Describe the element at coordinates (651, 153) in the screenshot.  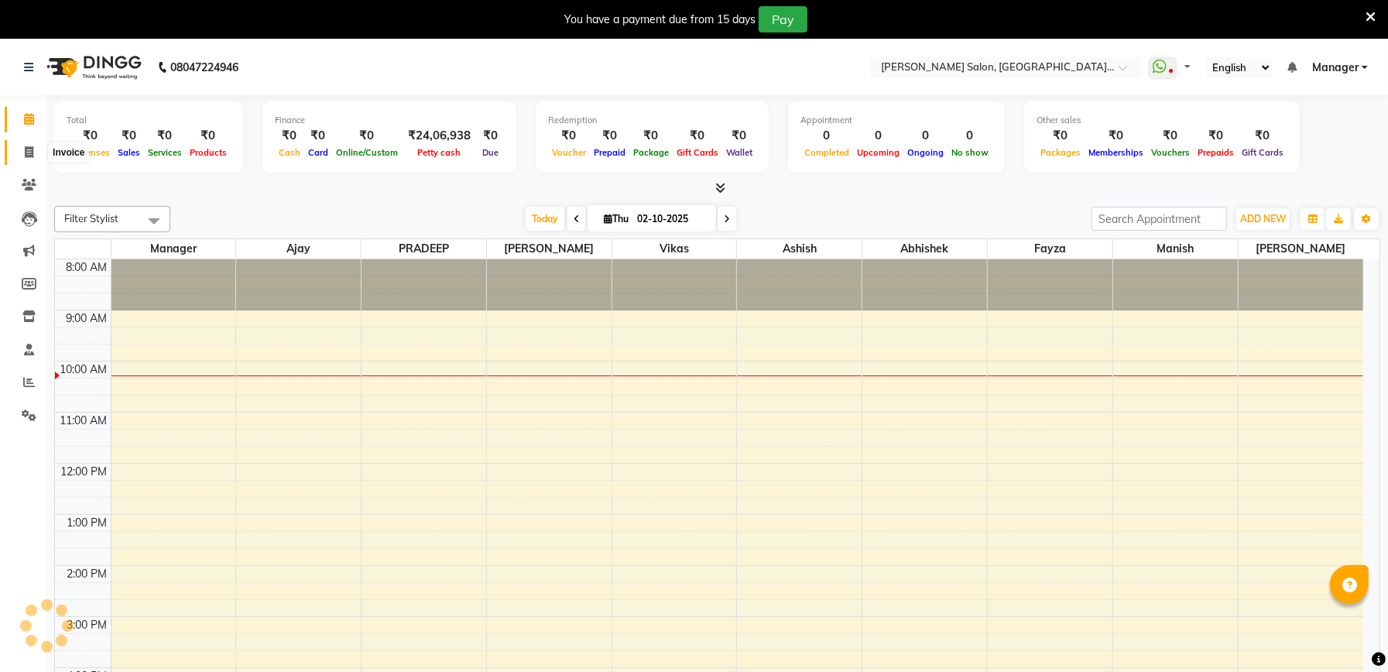
I see `span: Package` at that location.